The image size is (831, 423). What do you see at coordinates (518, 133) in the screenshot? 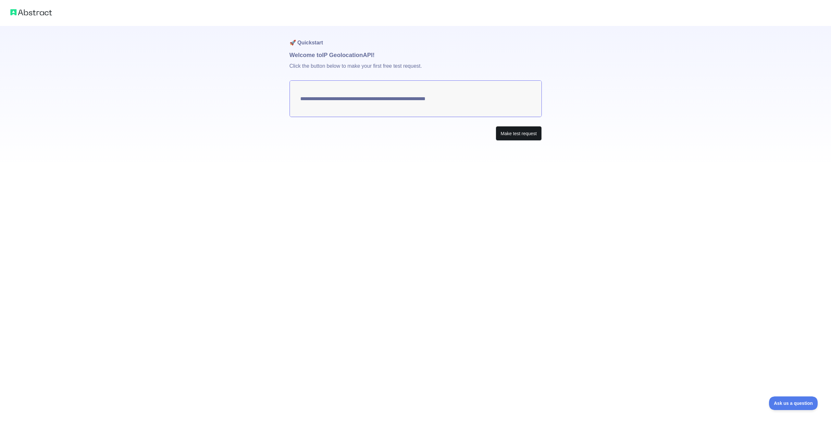
I see `button: Make test request` at bounding box center [518, 133].